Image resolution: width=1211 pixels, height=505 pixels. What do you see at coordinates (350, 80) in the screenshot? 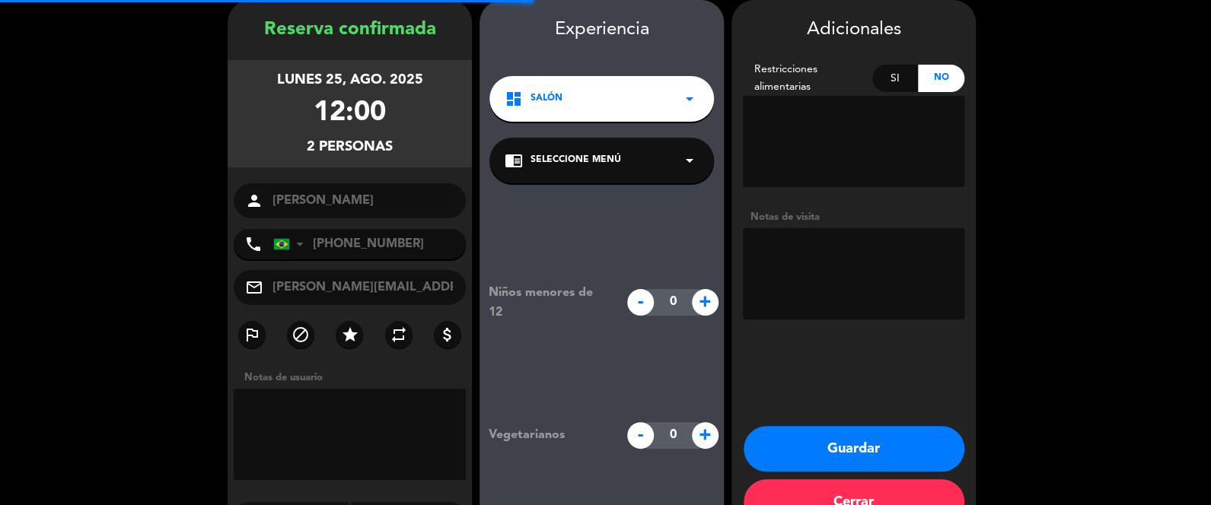
I see `div: lunes 25, ago. 2025` at bounding box center [350, 80].